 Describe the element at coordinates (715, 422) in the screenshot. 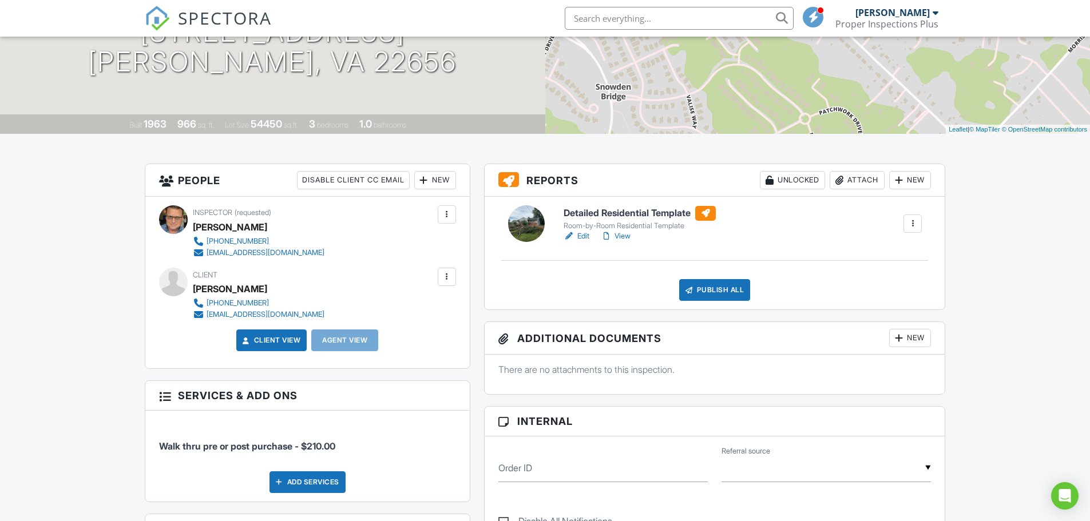

I see `h3: Internal` at that location.